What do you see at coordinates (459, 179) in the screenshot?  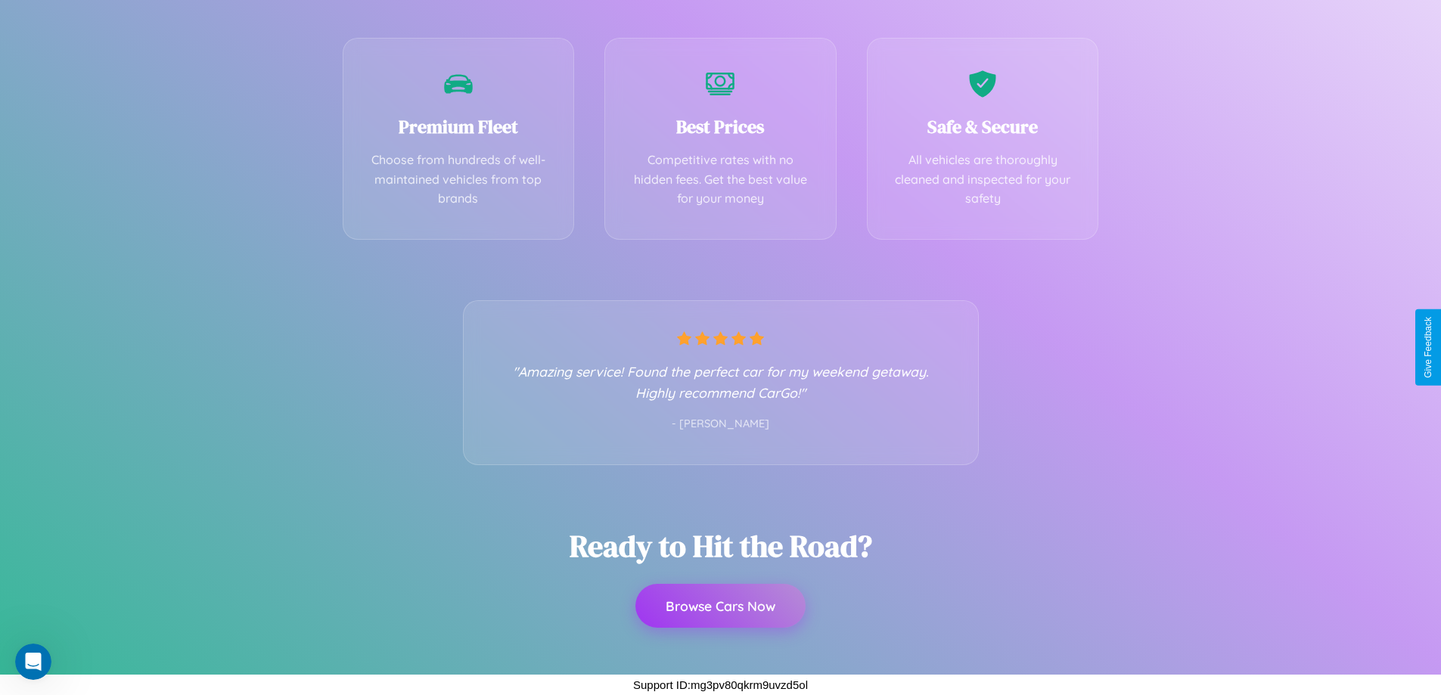 I see `p: Choose from hundreds of well-maintained vehicles from top brands` at bounding box center [459, 179].